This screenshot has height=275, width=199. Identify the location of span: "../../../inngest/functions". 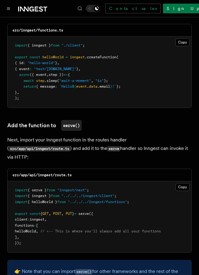
(97, 202).